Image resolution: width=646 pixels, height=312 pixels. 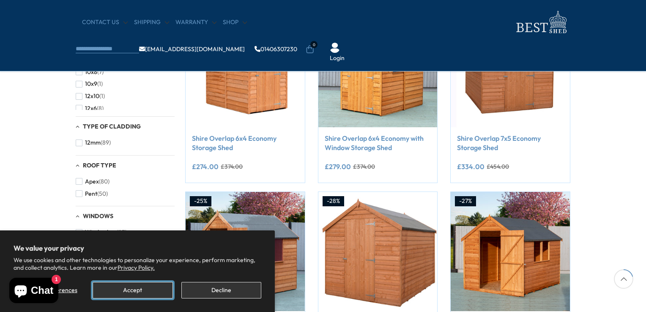 I want to click on span: 12x6, so click(x=91, y=108).